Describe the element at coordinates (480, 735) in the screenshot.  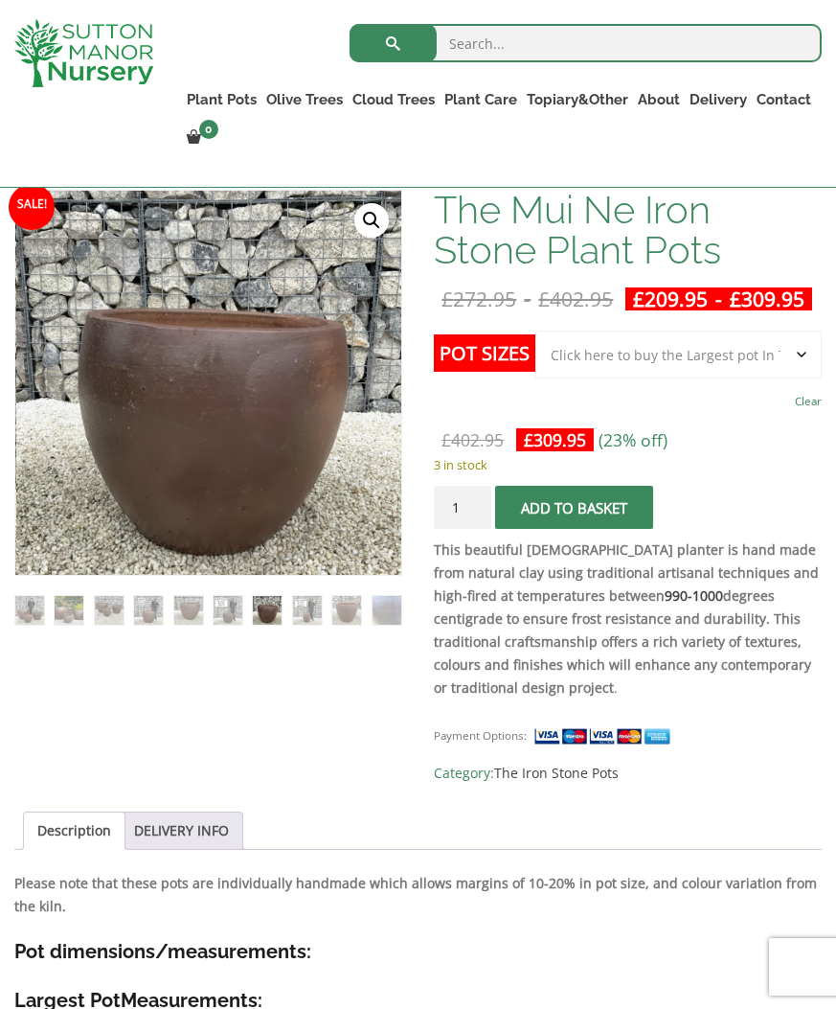
I see `small: Payment Options:` at that location.